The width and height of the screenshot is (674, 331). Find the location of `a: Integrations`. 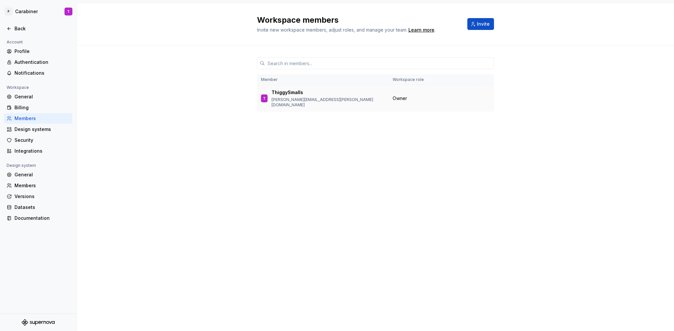

a: Integrations is located at coordinates (38, 151).